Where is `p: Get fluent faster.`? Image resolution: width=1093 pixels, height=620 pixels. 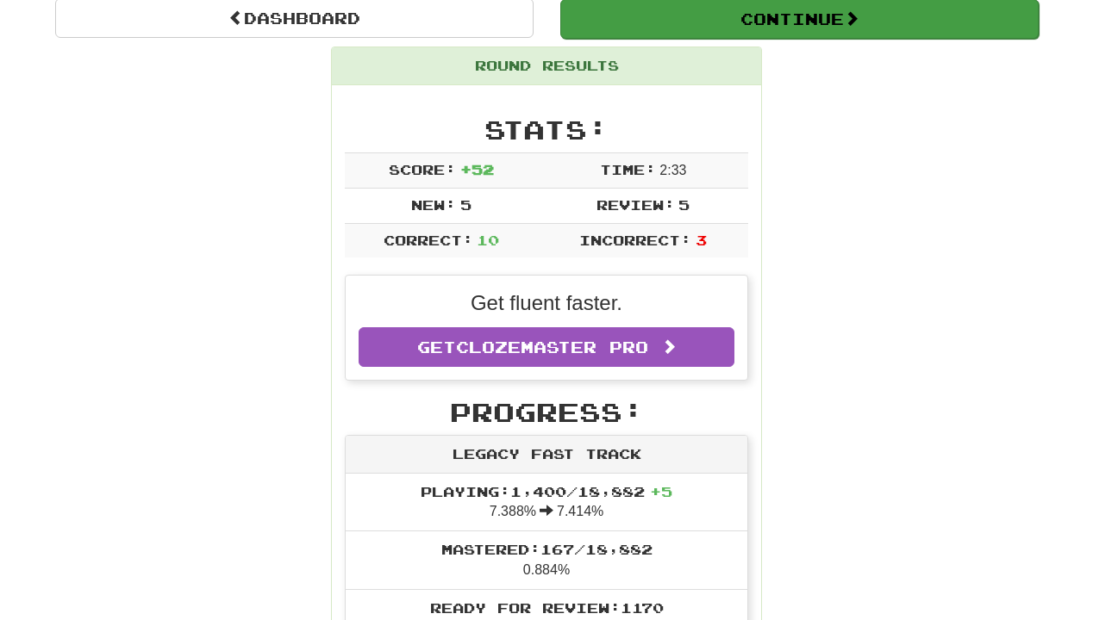
p: Get fluent faster. is located at coordinates (546, 303).